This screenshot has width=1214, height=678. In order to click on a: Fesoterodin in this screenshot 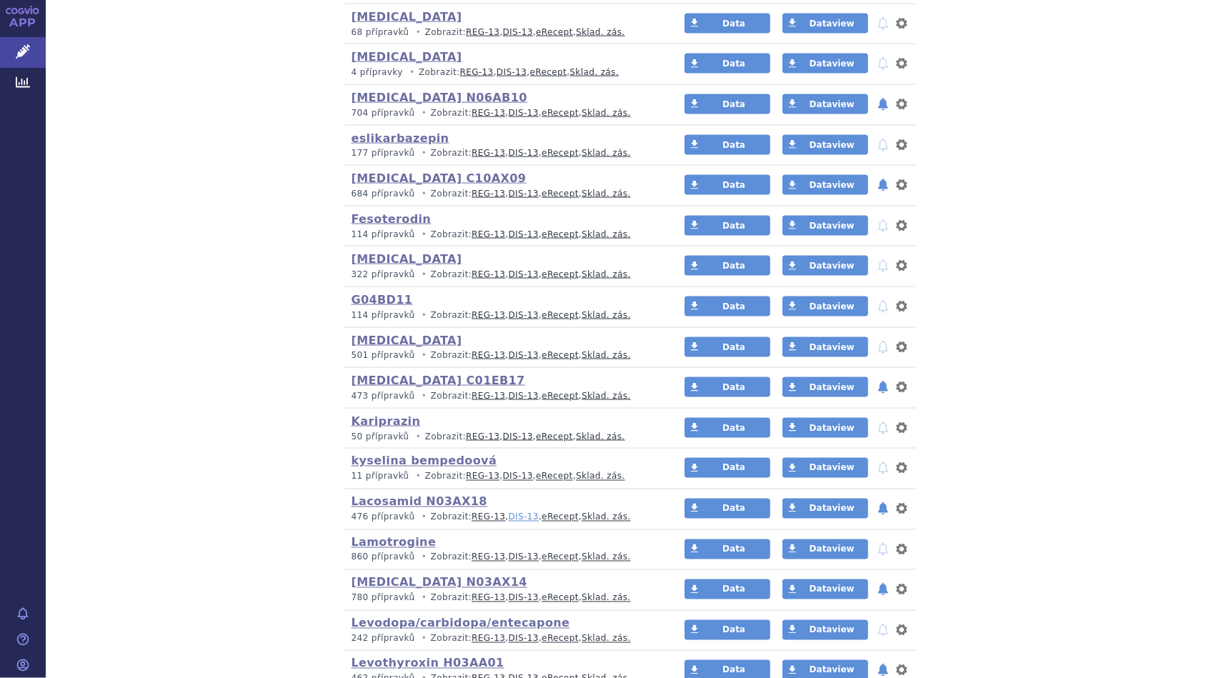, I will do `click(392, 219)`.